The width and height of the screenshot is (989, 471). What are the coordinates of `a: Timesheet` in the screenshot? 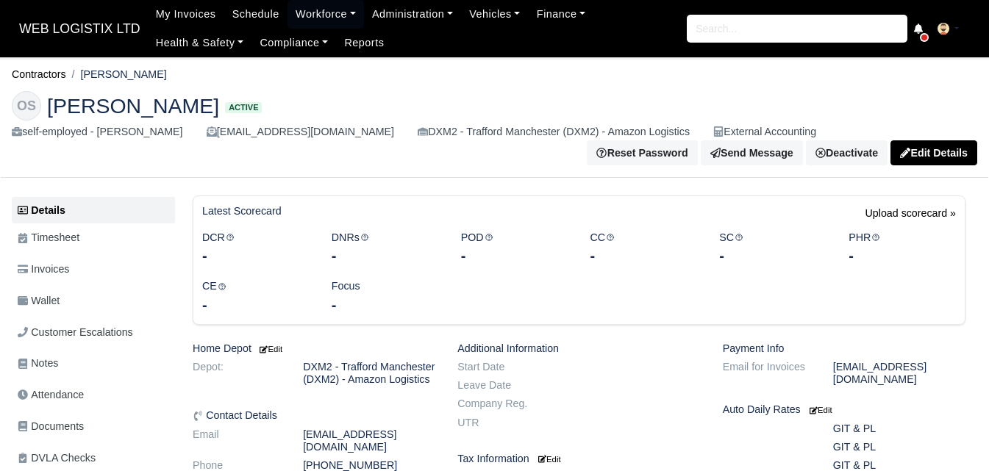 It's located at (93, 237).